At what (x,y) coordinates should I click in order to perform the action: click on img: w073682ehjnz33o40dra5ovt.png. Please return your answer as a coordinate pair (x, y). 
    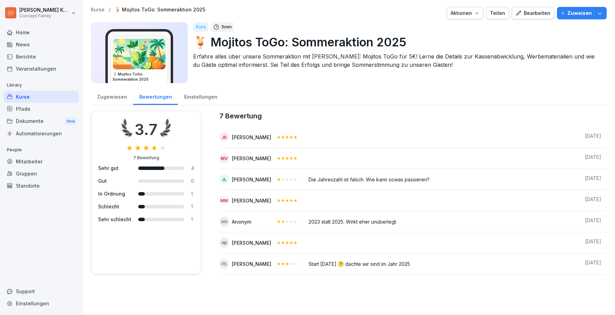
    Looking at the image, I should click on (139, 54).